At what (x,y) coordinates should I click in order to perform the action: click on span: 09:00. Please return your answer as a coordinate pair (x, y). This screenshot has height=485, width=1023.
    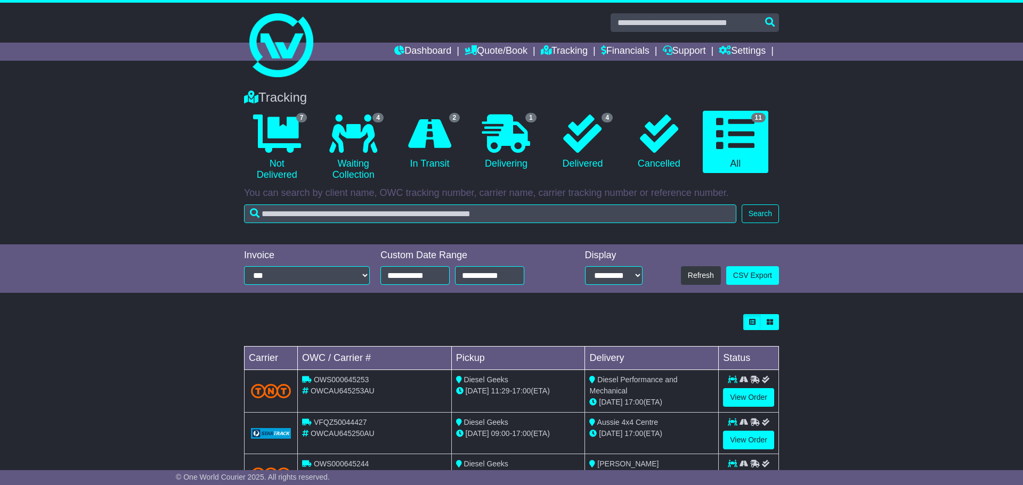
    Looking at the image, I should click on (500, 434).